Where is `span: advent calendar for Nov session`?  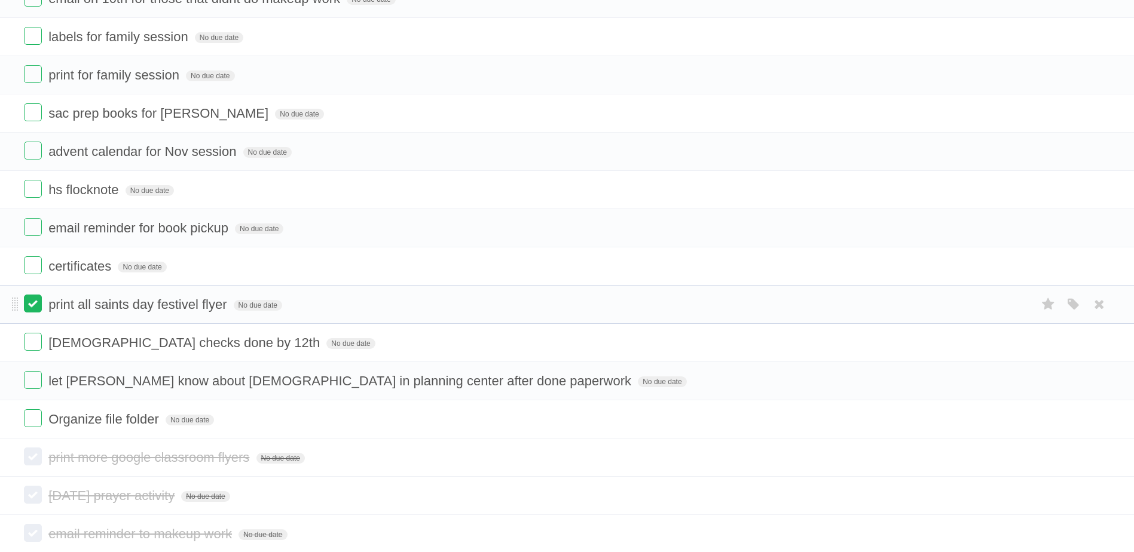 span: advent calendar for Nov session is located at coordinates (143, 151).